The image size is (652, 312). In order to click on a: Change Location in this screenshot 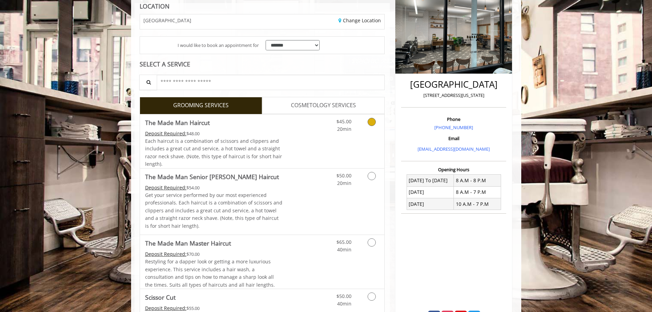, I will do `click(360, 20)`.